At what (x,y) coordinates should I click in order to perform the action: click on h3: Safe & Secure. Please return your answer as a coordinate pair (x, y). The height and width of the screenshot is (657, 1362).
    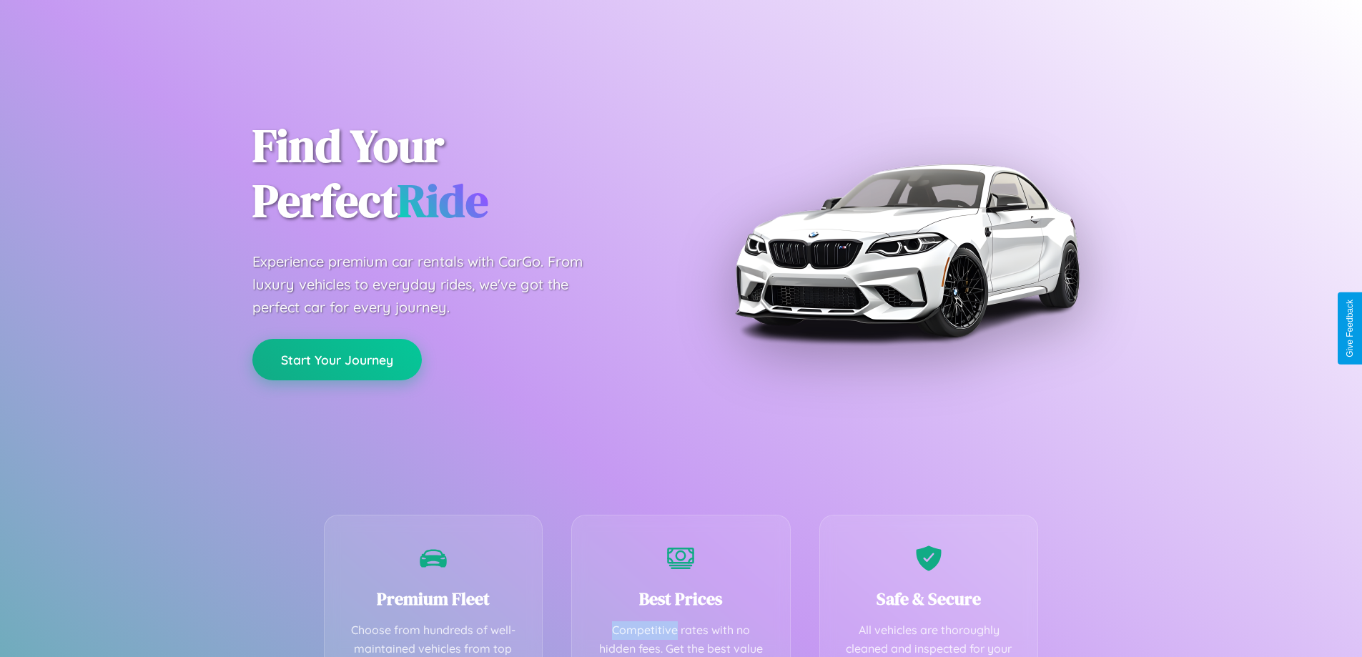
    Looking at the image, I should click on (929, 598).